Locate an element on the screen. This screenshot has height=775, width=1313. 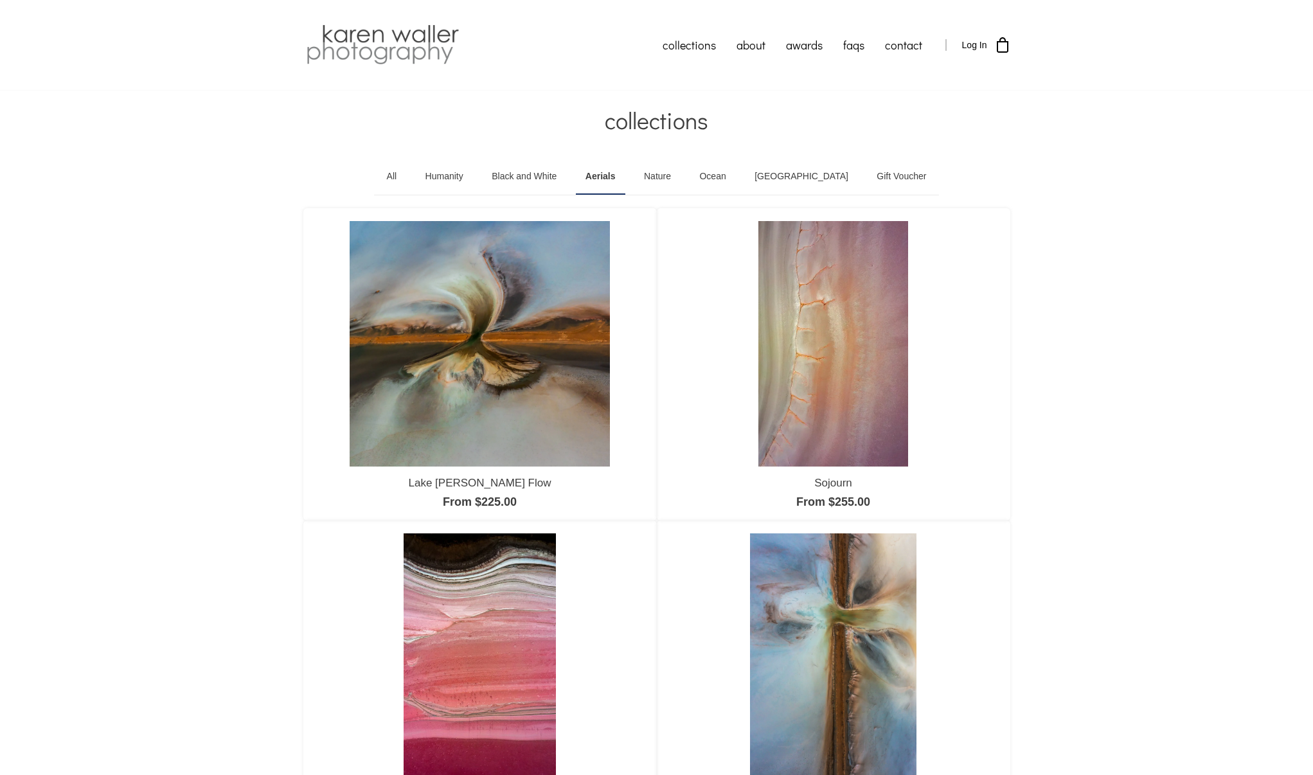
a: Black and White is located at coordinates (524, 177).